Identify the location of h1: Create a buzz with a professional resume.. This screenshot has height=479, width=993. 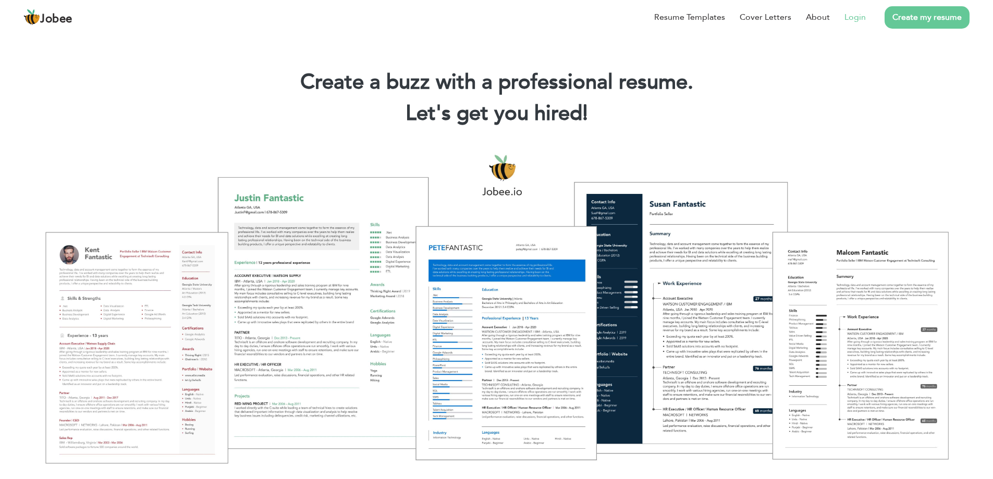
(496, 82).